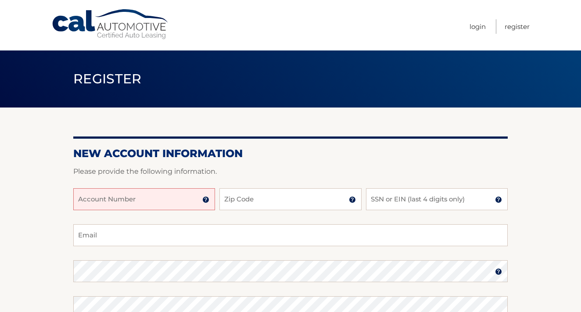 Image resolution: width=581 pixels, height=312 pixels. Describe the element at coordinates (111, 24) in the screenshot. I see `a: Cal Automotive` at that location.